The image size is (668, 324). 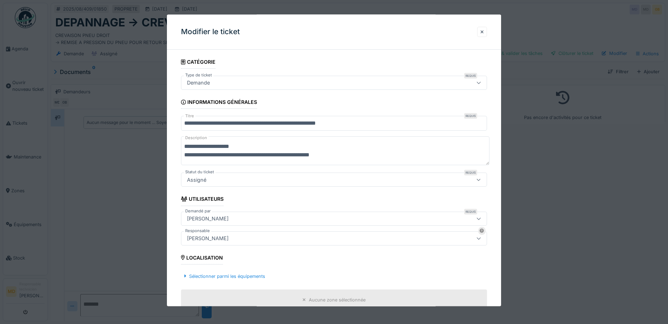 I want to click on div: Aucune zone sélectionnée, so click(x=337, y=300).